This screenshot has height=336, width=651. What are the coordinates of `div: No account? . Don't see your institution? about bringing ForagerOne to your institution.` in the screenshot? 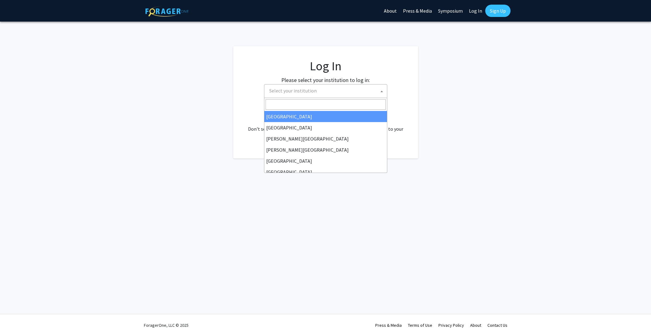 It's located at (326, 125).